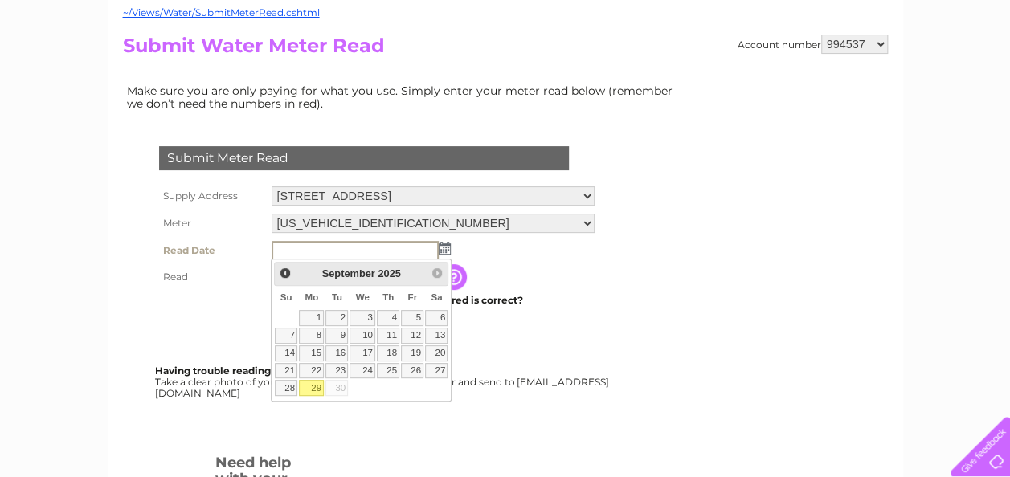 The image size is (1010, 477). I want to click on a: 16, so click(337, 354).